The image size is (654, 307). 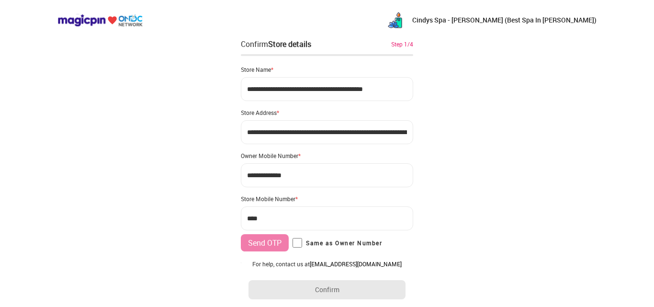 What do you see at coordinates (290, 44) in the screenshot?
I see `div: Store details` at bounding box center [290, 44].